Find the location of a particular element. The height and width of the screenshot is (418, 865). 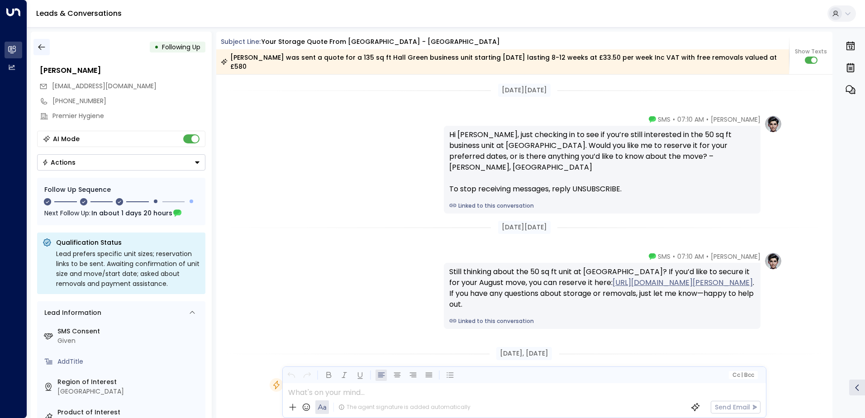

span: info@premierhygiene.co.uk is located at coordinates (104, 86).